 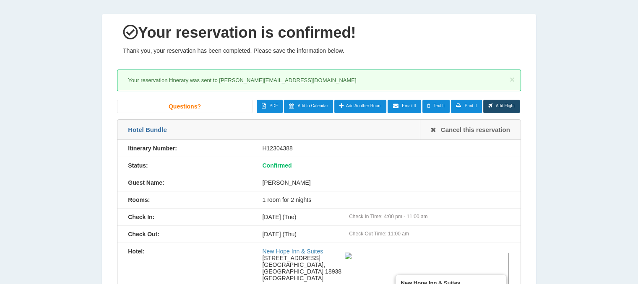 What do you see at coordinates (430, 234) in the screenshot?
I see `div: Check Out Time: 11:00 am` at bounding box center [430, 234].